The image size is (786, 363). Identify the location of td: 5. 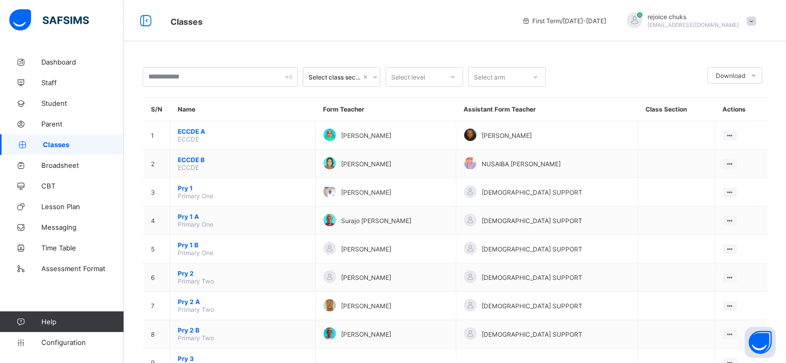
(157, 249).